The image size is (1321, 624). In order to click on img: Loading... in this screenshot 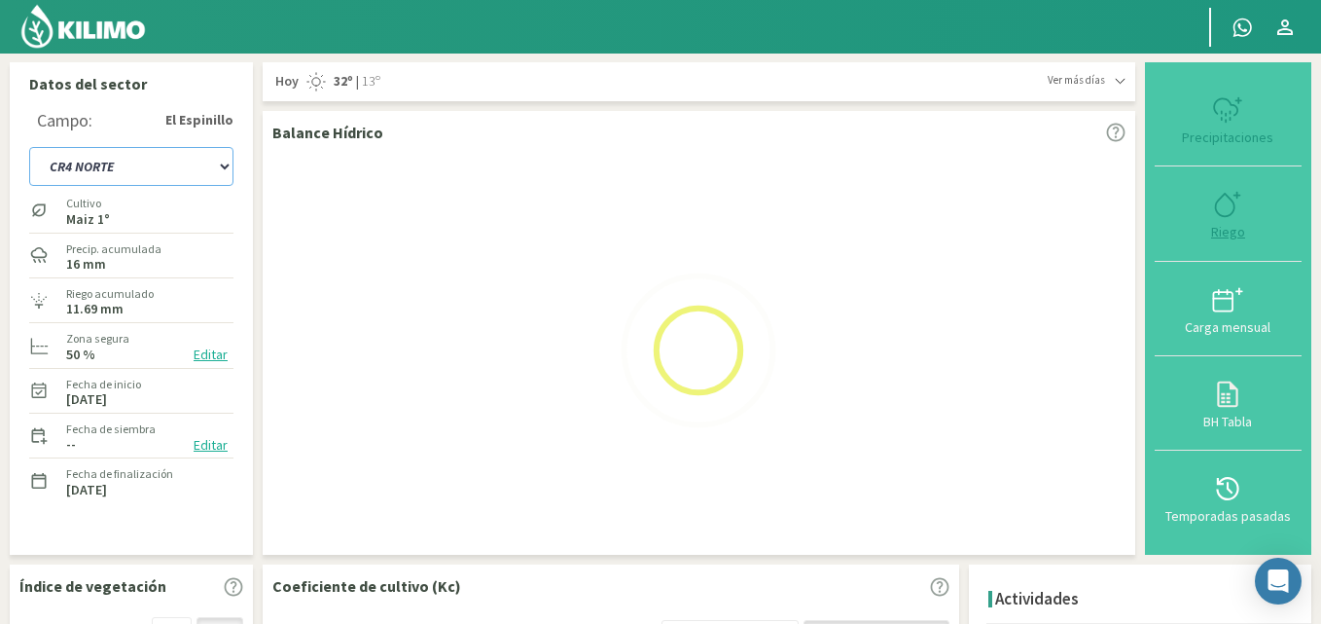, I will do `click(698, 350)`.